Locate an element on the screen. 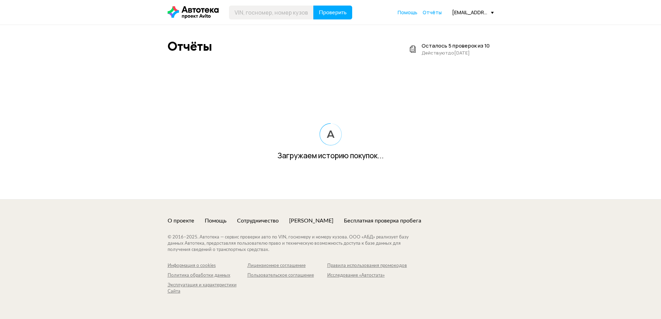 This screenshot has width=661, height=319. div: Сотрудничество is located at coordinates (258, 221).